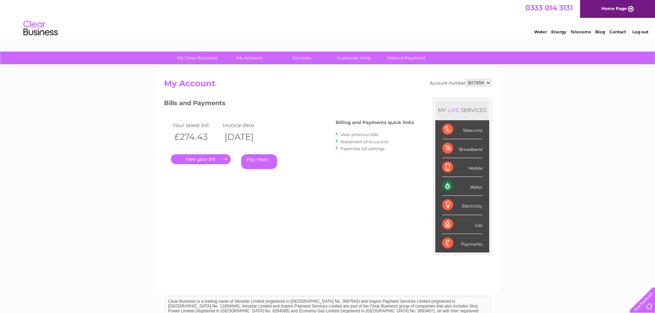  I want to click on h3: Bills and Payments, so click(289, 104).